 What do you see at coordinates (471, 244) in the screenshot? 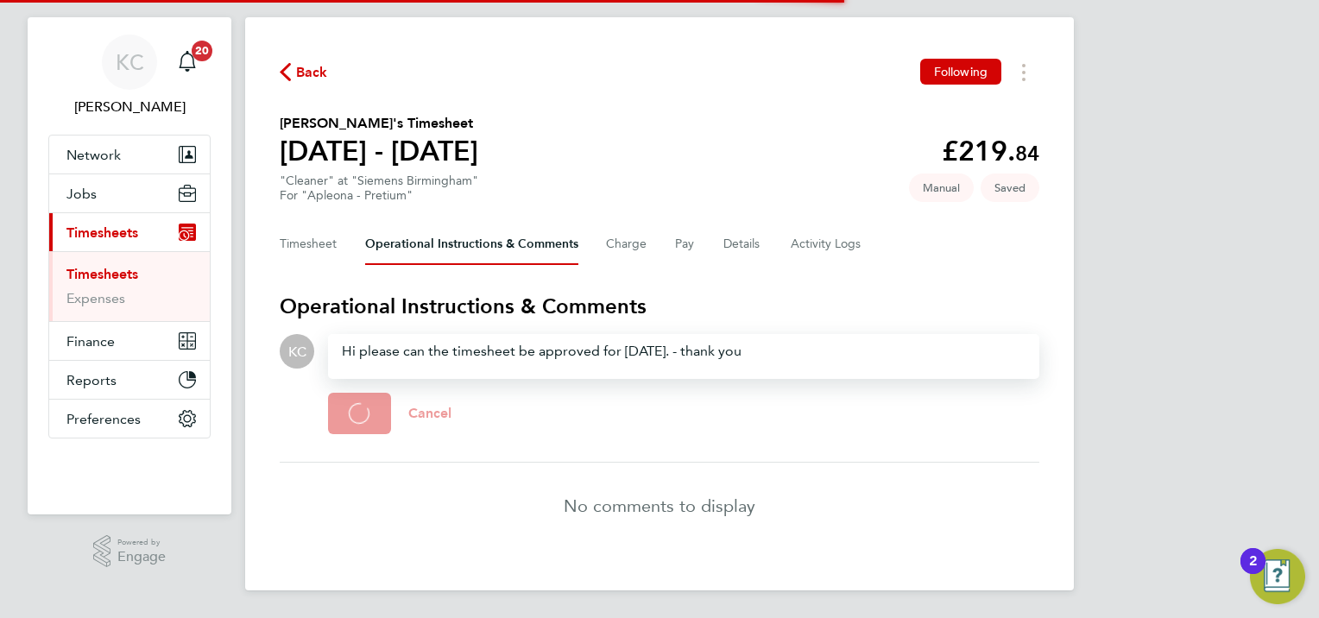
I see `button: Operational Instructions & Comments` at bounding box center [471, 244].